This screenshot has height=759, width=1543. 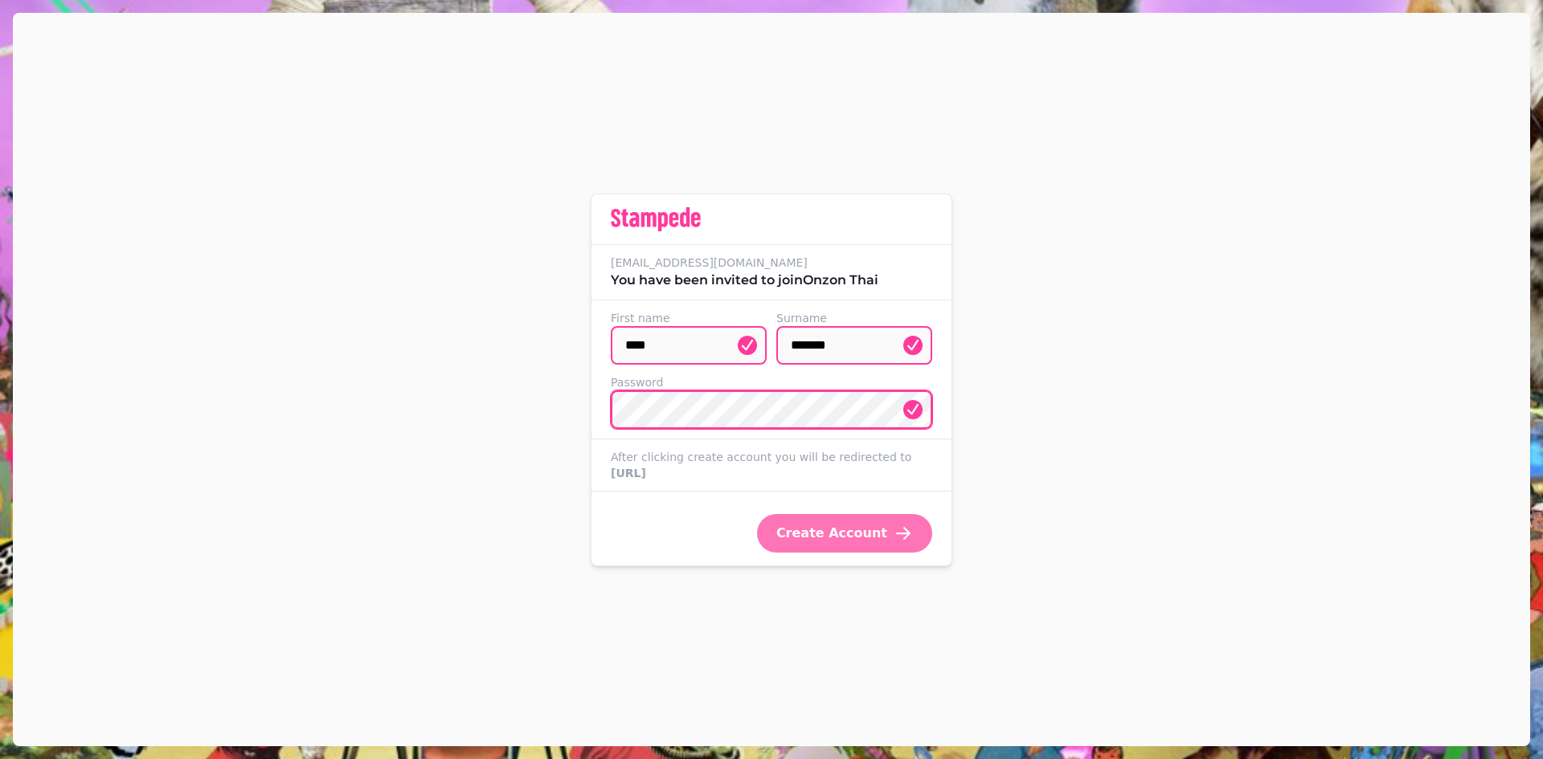 What do you see at coordinates (772, 465) in the screenshot?
I see `label: After clicking create account you will be redirected to` at bounding box center [772, 465].